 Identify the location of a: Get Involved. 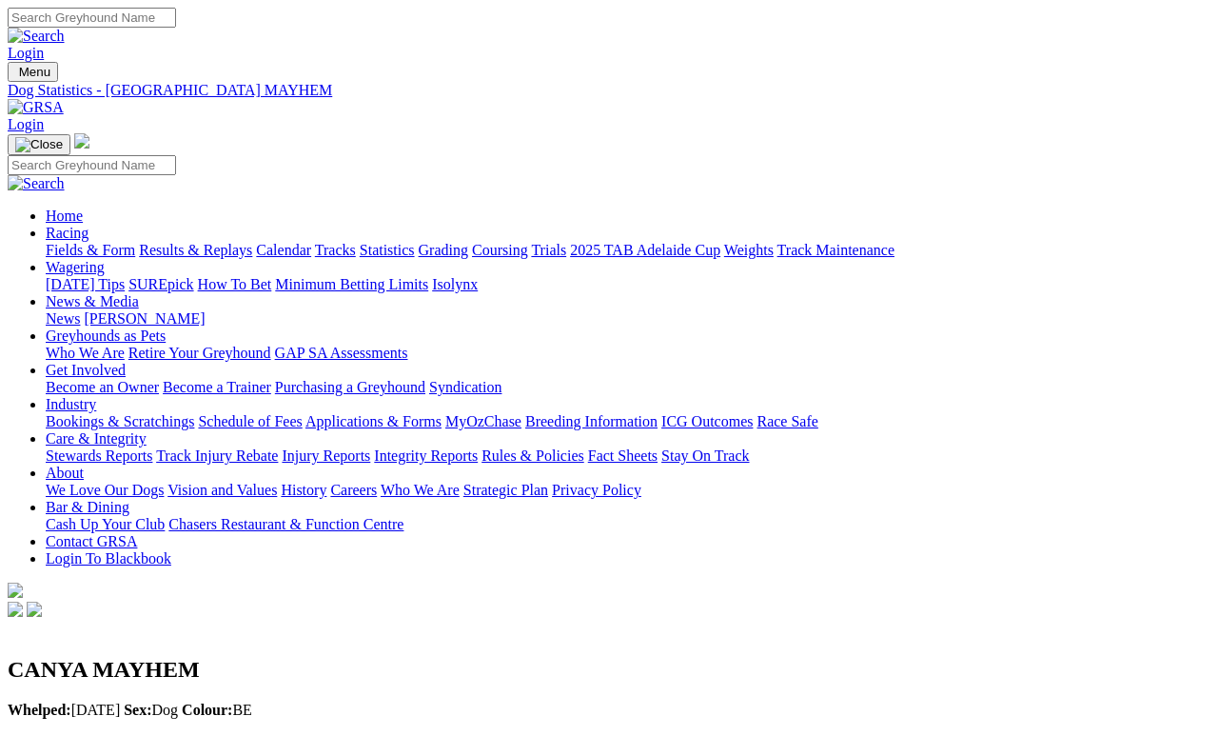
(86, 369).